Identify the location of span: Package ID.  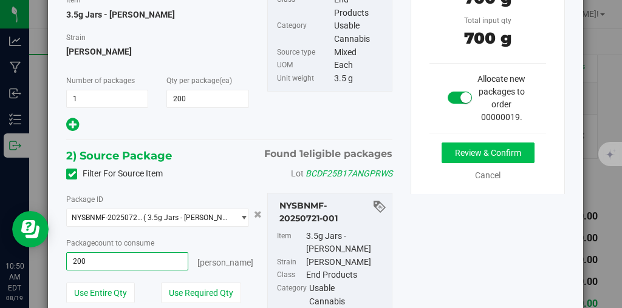
(84, 200).